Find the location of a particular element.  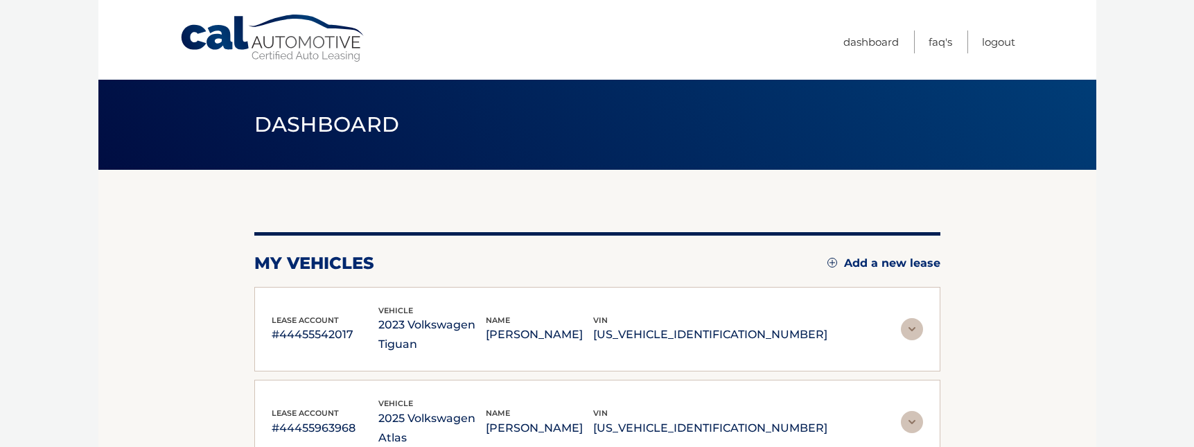

p: #44455542017 is located at coordinates (325, 335).